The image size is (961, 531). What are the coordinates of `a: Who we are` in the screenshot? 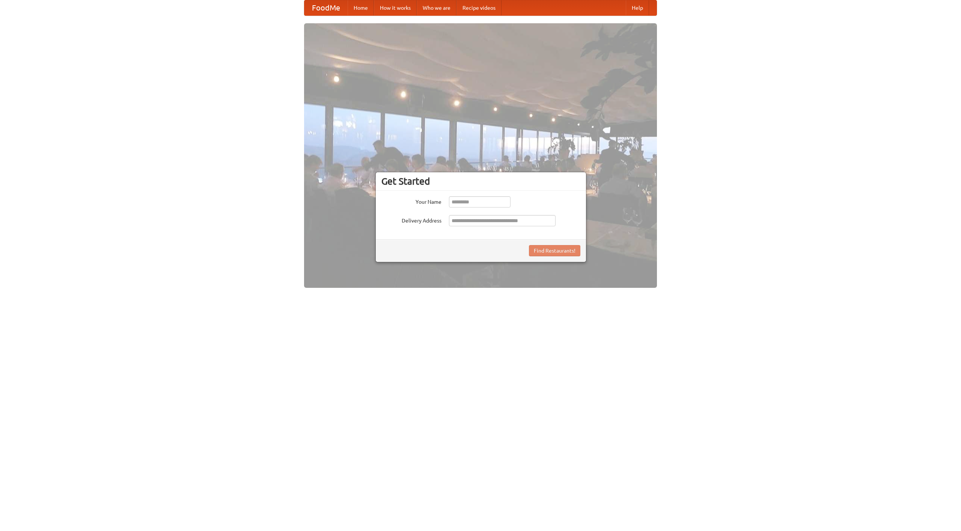 It's located at (437, 8).